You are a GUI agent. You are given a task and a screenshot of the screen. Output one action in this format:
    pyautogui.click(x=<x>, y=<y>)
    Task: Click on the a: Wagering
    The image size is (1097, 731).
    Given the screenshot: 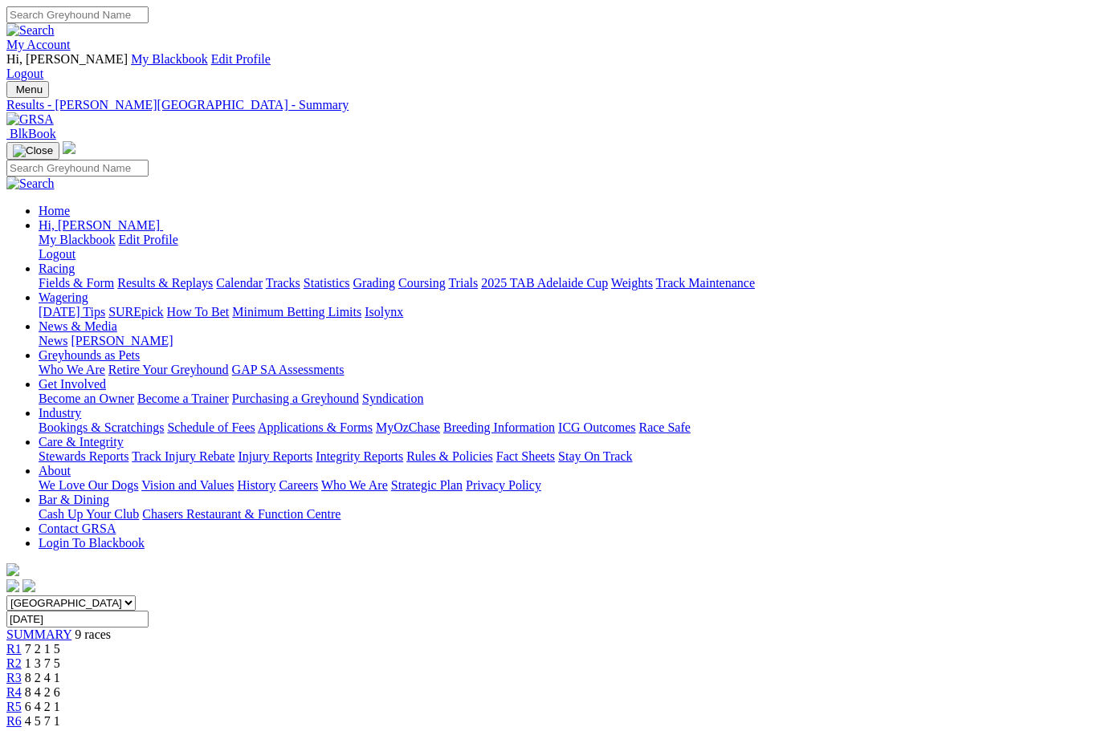 What is the action you would take?
    pyautogui.click(x=63, y=297)
    